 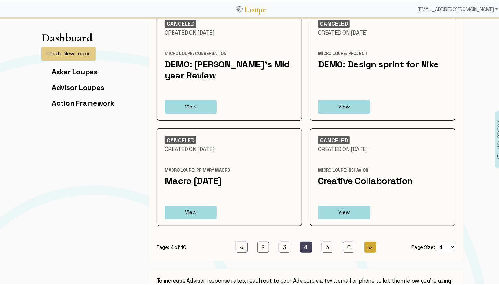 I want to click on a: Advisor Loupes, so click(x=78, y=86).